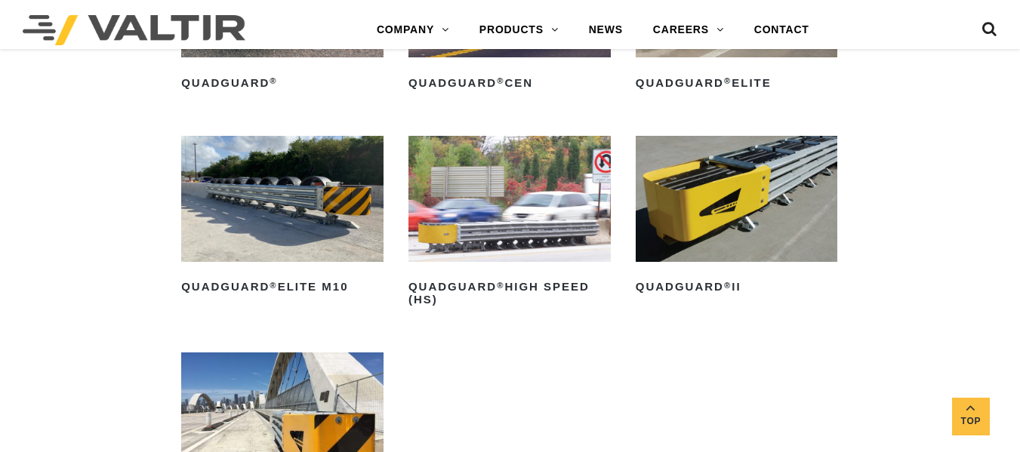  What do you see at coordinates (134, 30) in the screenshot?
I see `img: Valtir` at bounding box center [134, 30].